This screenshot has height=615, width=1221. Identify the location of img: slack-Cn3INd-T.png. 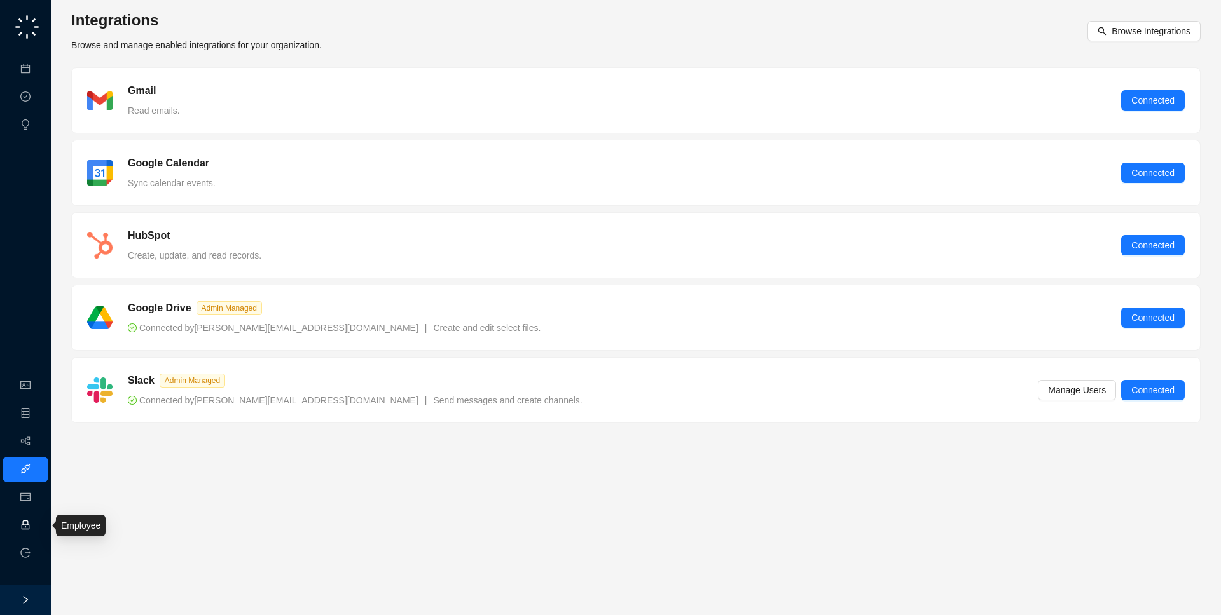
(100, 390).